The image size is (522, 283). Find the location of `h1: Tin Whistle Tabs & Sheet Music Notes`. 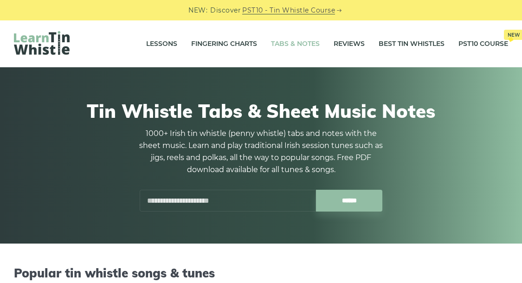

h1: Tin Whistle Tabs & Sheet Music Notes is located at coordinates (261, 111).